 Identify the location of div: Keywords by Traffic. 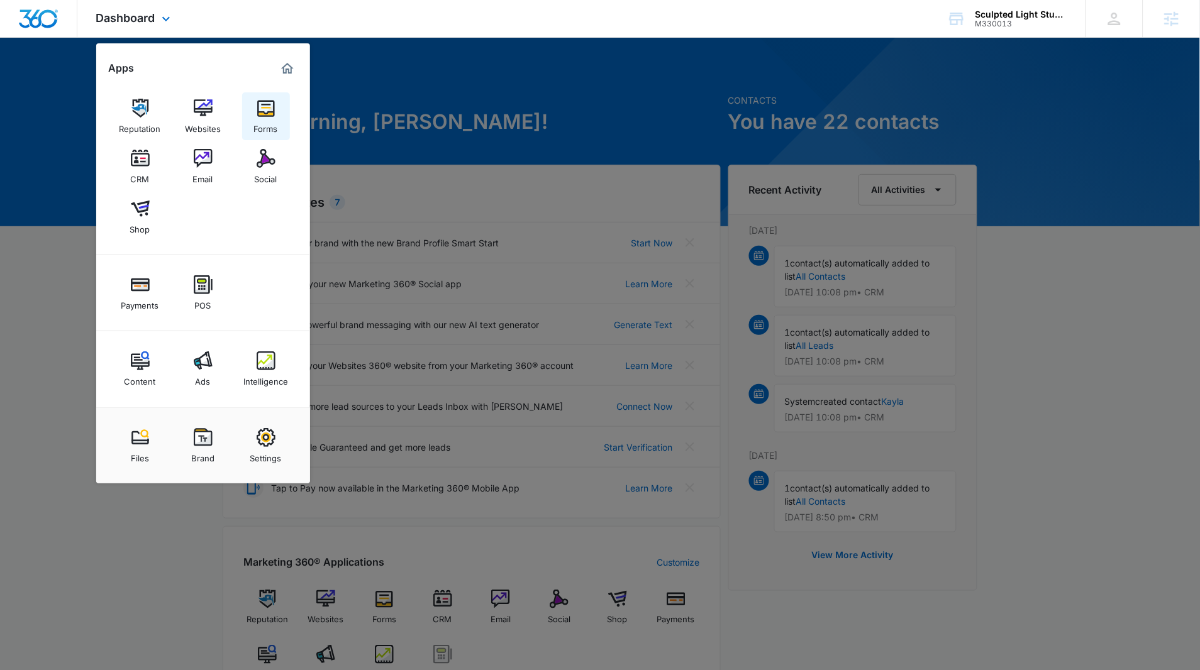
(175, 78).